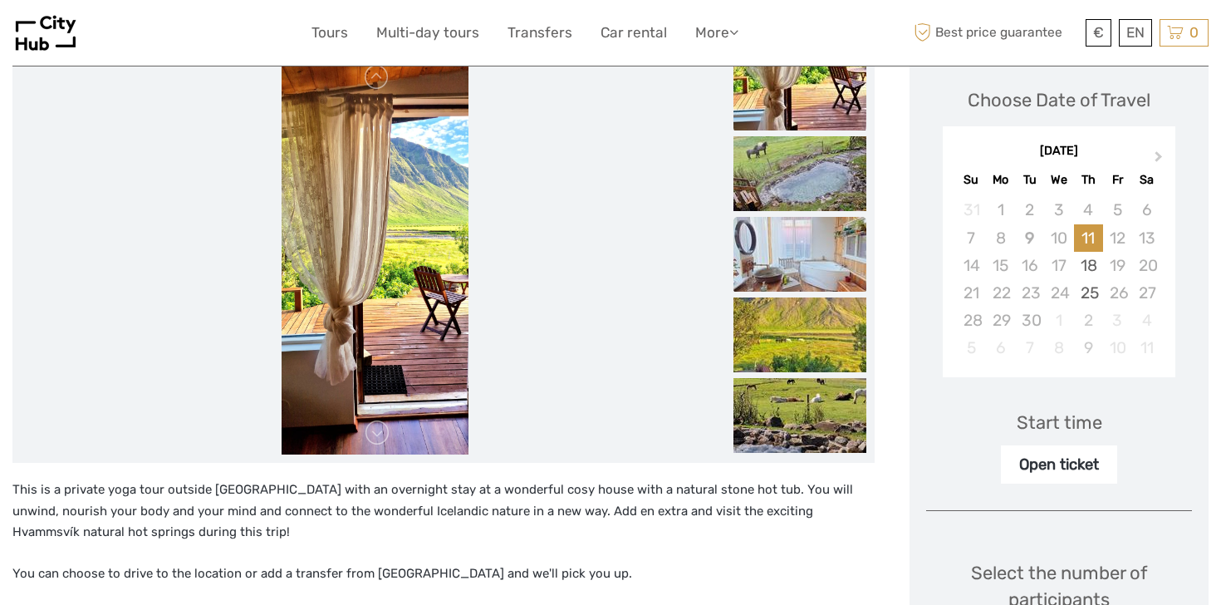 This screenshot has width=1221, height=605. What do you see at coordinates (1194, 32) in the screenshot?
I see `span: 0` at bounding box center [1194, 32].